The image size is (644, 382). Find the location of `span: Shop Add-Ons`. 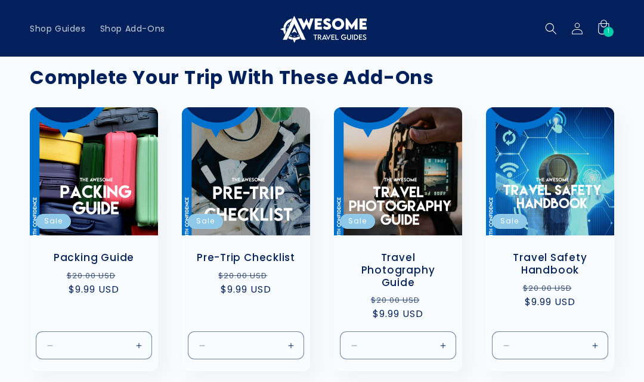

span: Shop Add-Ons is located at coordinates (132, 29).